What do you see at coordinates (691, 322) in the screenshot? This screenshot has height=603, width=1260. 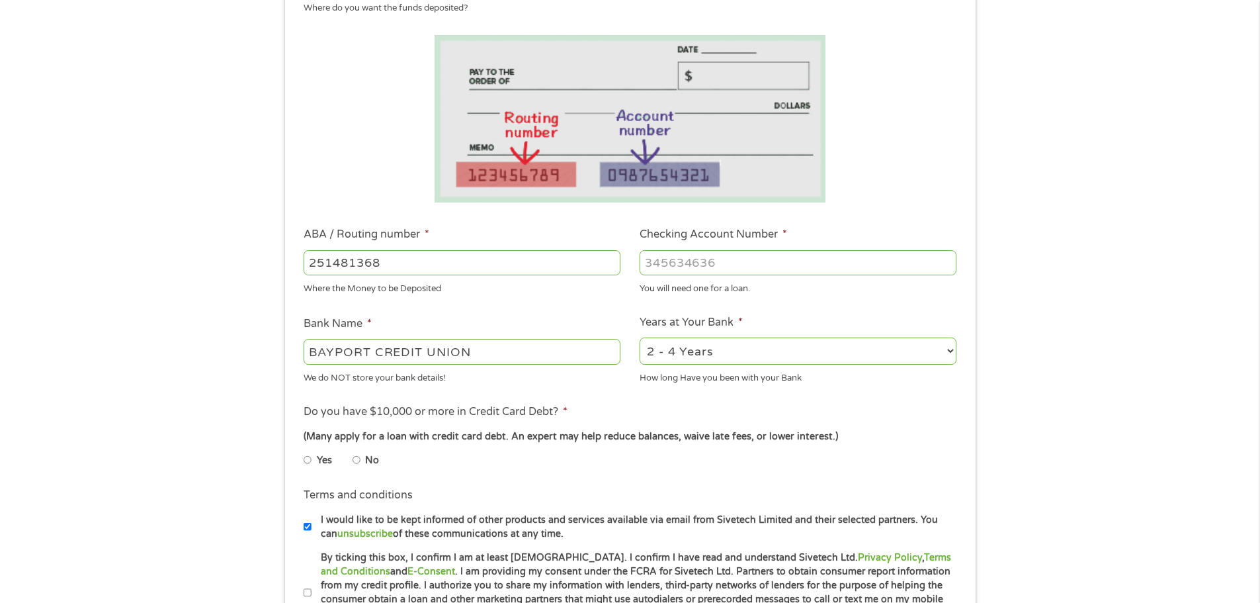 I see `label: Years at Your Bank` at bounding box center [691, 322].